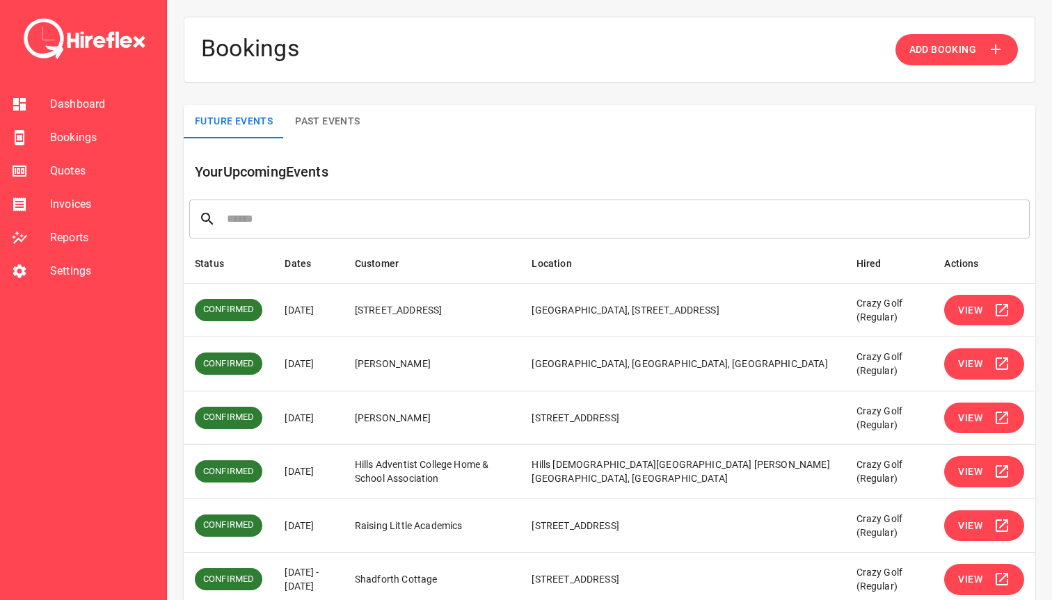 The height and width of the screenshot is (600, 1052). Describe the element at coordinates (432, 472) in the screenshot. I see `td: Hills Adventist College Home & School Association` at that location.